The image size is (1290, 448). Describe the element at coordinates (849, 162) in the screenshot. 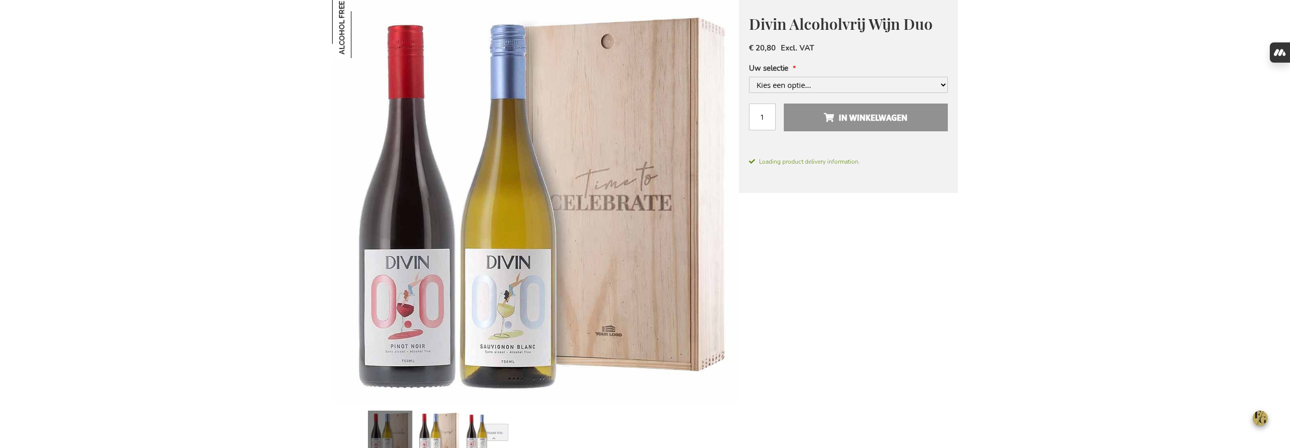

I see `span: Loading product delivery information.` at that location.